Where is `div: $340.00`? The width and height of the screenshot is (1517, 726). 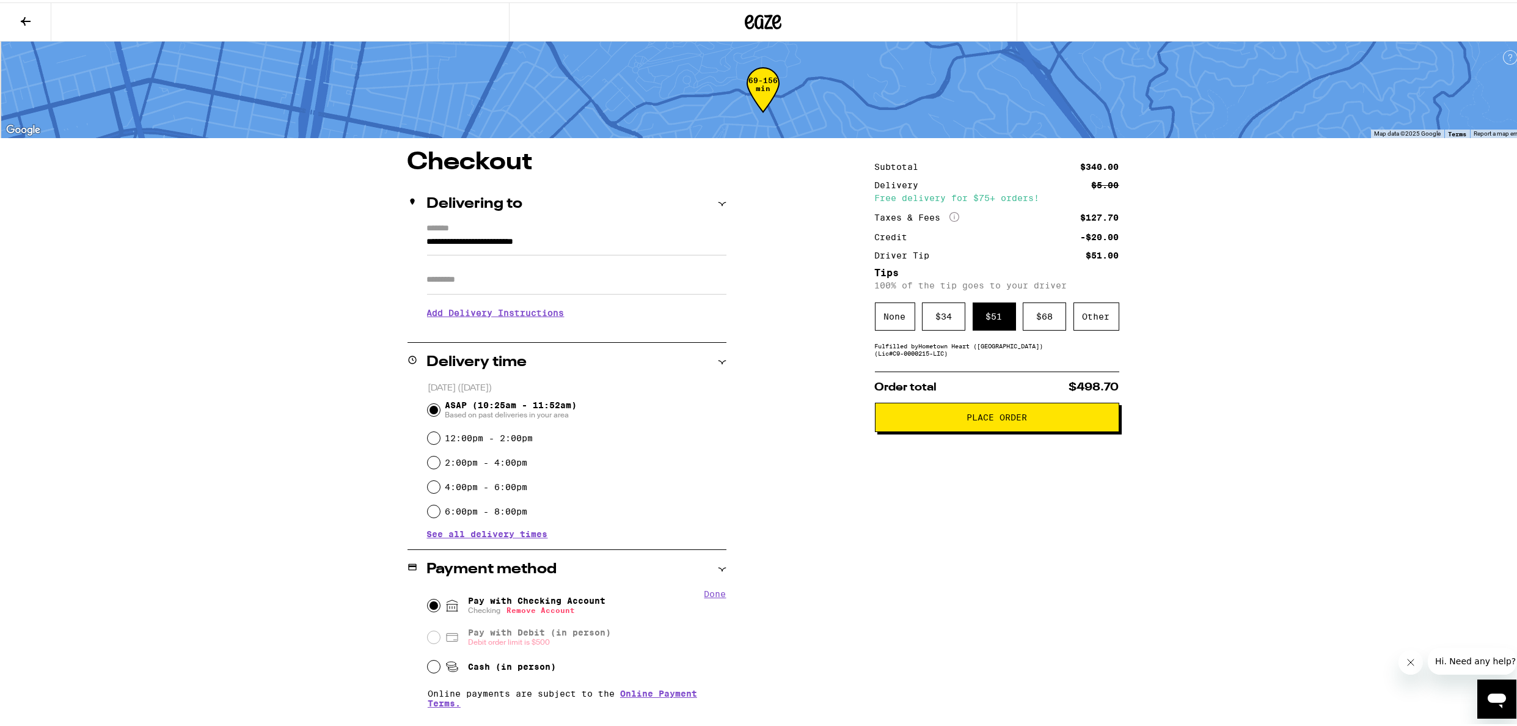
div: $340.00 is located at coordinates (1100, 164).